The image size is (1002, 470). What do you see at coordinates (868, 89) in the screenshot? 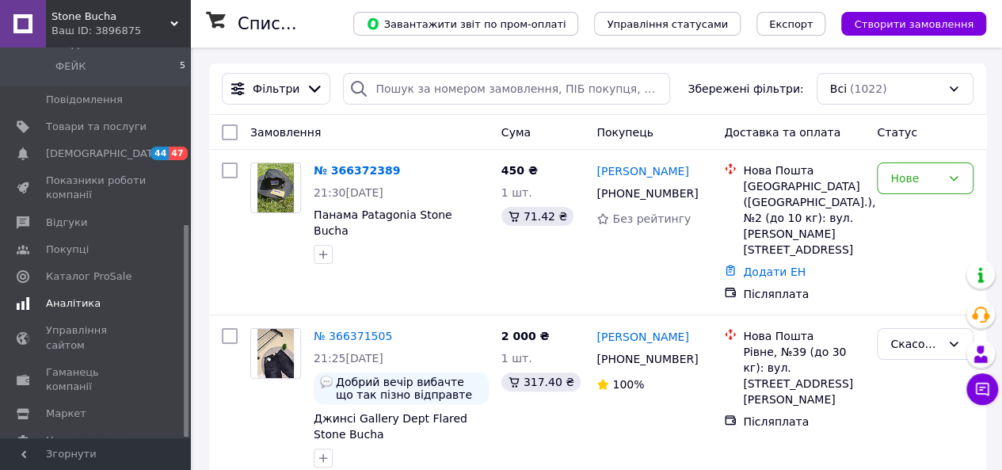
I see `span: (1022)` at bounding box center [868, 89].